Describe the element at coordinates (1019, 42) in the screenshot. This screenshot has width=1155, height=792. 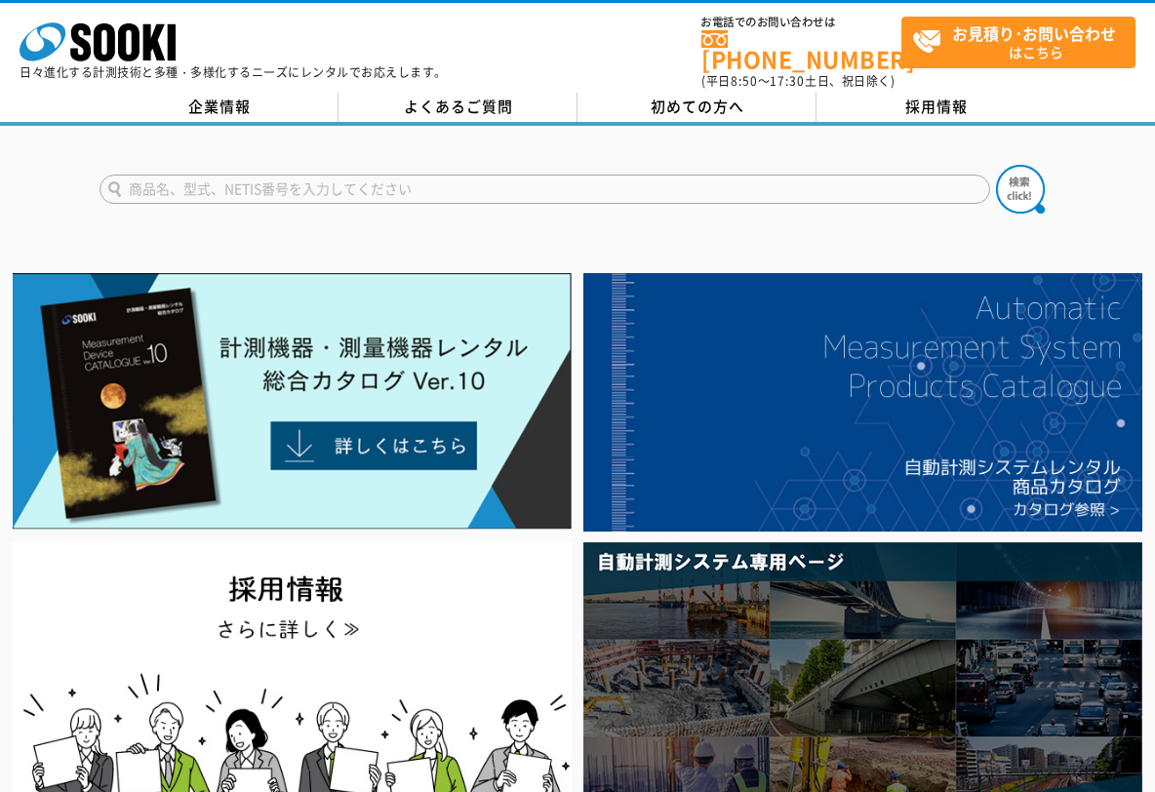
I see `a: お見積り･お問い合わせはこちら` at that location.